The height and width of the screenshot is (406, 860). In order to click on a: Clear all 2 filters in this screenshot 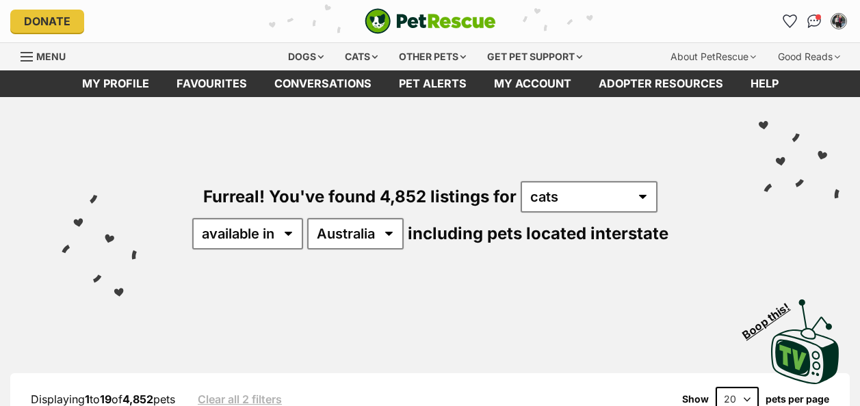, I will do `click(239, 400)`.